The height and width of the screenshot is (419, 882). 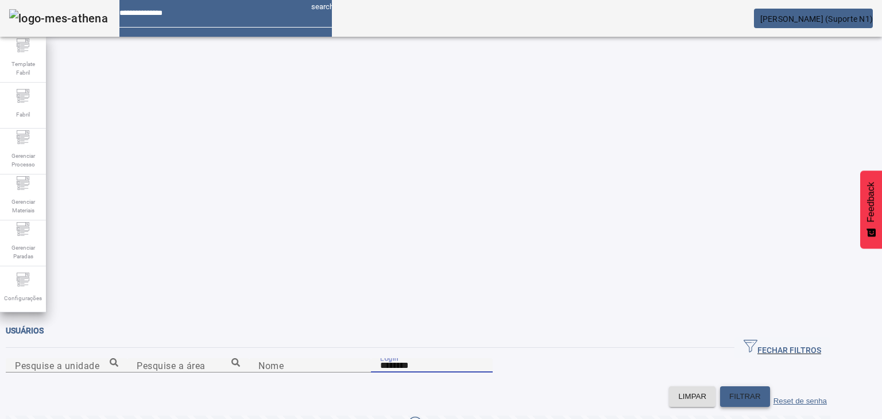 I want to click on span: Usuários, so click(x=25, y=331).